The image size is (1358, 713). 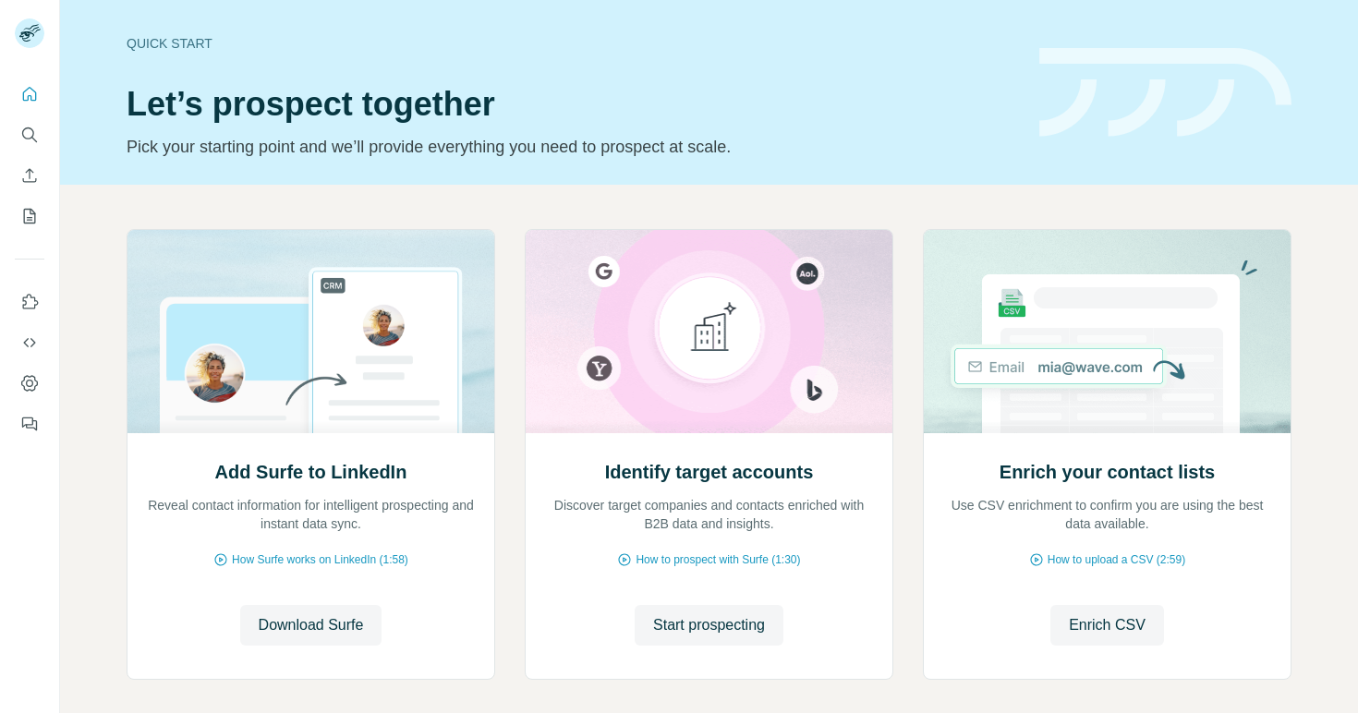 What do you see at coordinates (708, 625) in the screenshot?
I see `button: Start prospecting` at bounding box center [708, 625].